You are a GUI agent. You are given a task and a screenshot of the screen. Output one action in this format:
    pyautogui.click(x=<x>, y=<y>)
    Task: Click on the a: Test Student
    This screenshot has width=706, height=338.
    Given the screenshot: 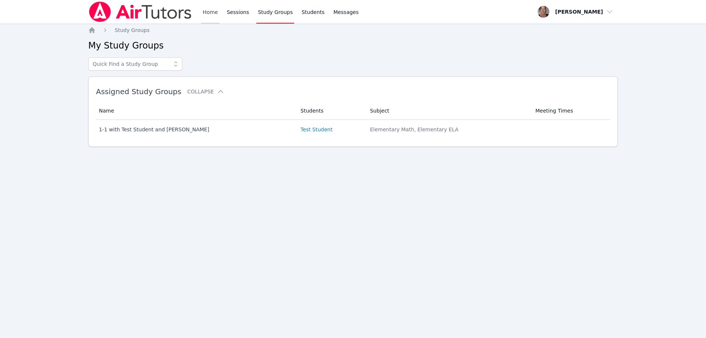 What is the action you would take?
    pyautogui.click(x=316, y=130)
    